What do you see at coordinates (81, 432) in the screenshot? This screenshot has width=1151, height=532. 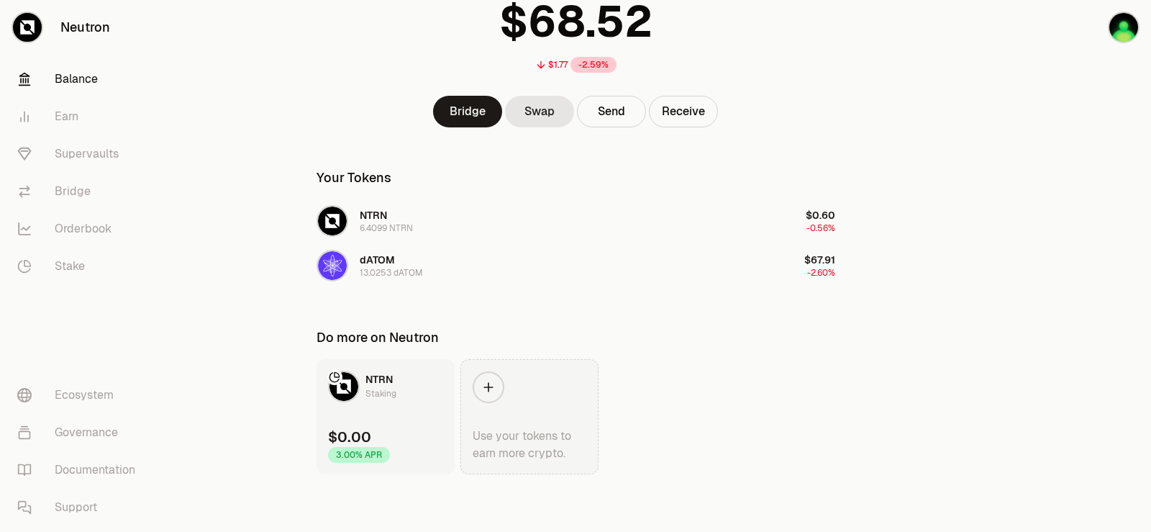 I see `a: Governance` at bounding box center [81, 432].